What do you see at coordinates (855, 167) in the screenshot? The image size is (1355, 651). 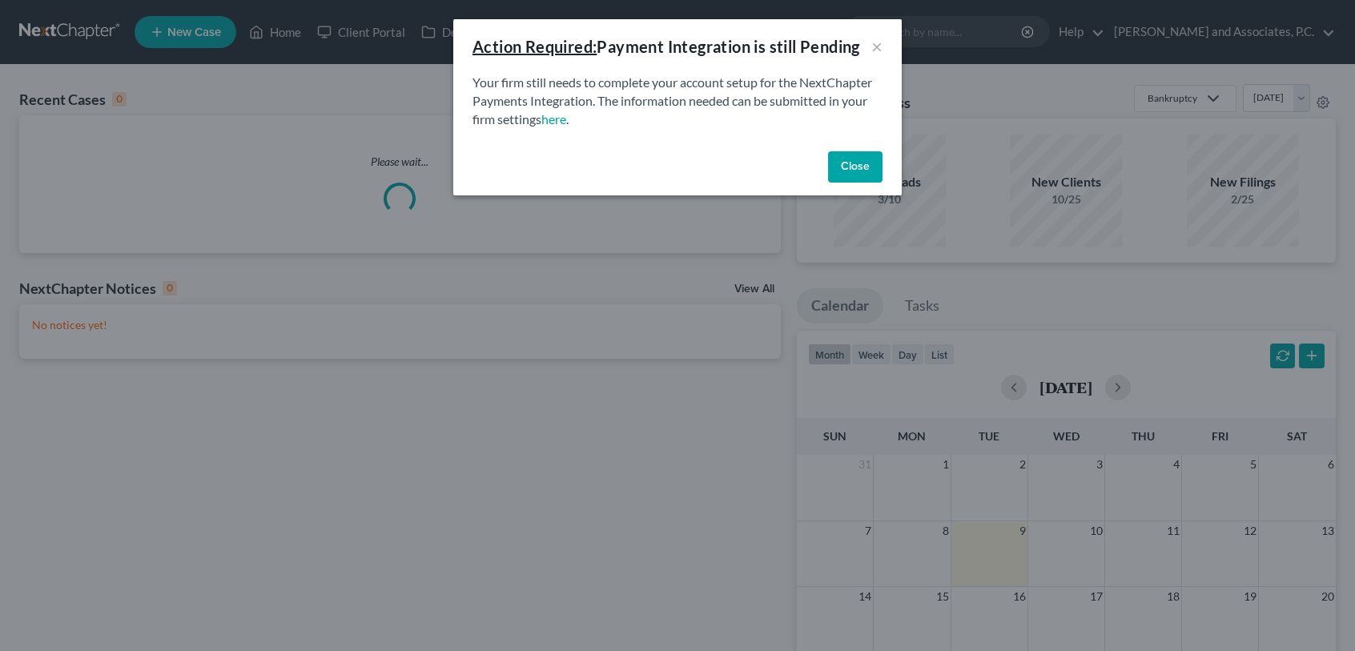 I see `button: Close` at bounding box center [855, 167].